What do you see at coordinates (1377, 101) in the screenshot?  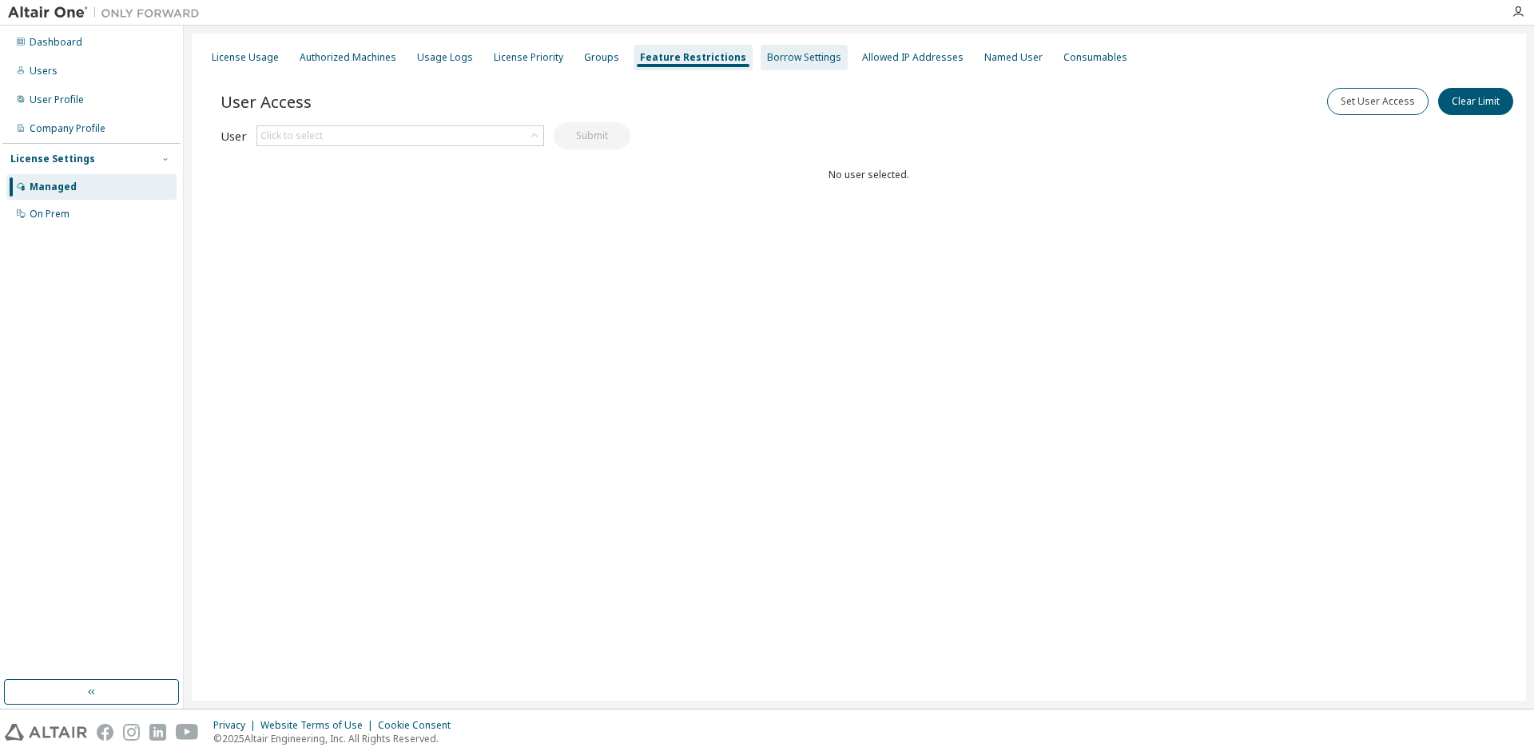 I see `button: Set User Access` at bounding box center [1377, 101].